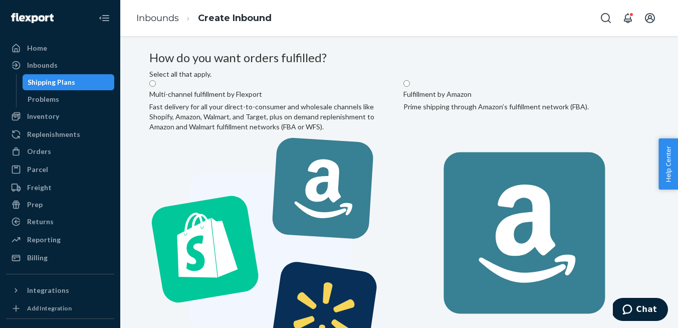 This screenshot has height=328, width=678. I want to click on label: Multi-channel fulfillment by Flexport, so click(205, 94).